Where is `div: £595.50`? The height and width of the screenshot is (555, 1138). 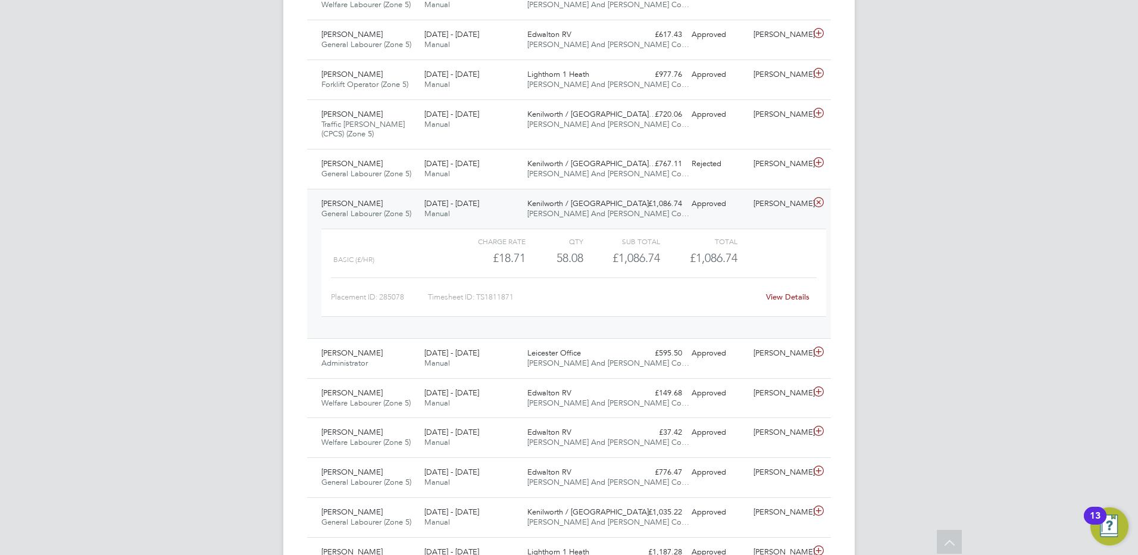
div: £595.50 is located at coordinates (656, 353).